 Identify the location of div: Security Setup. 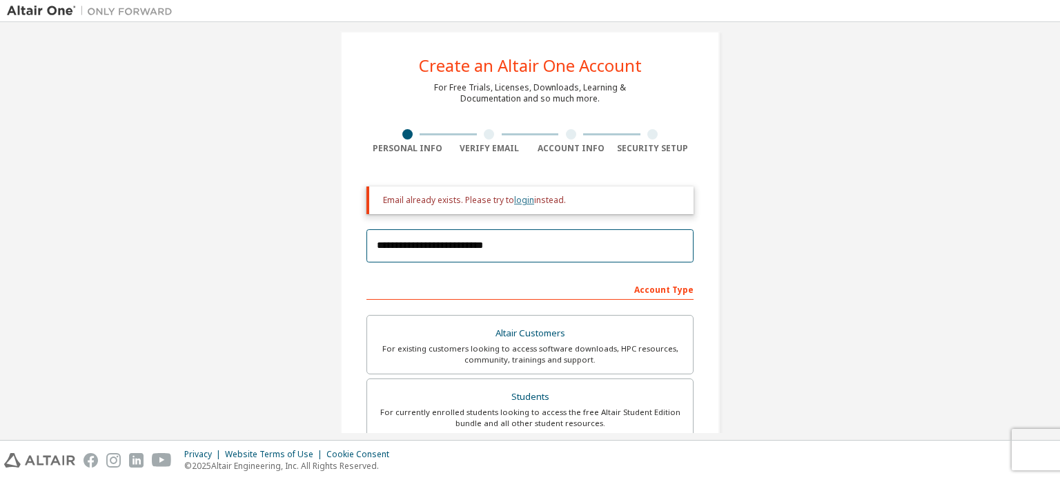
(653, 148).